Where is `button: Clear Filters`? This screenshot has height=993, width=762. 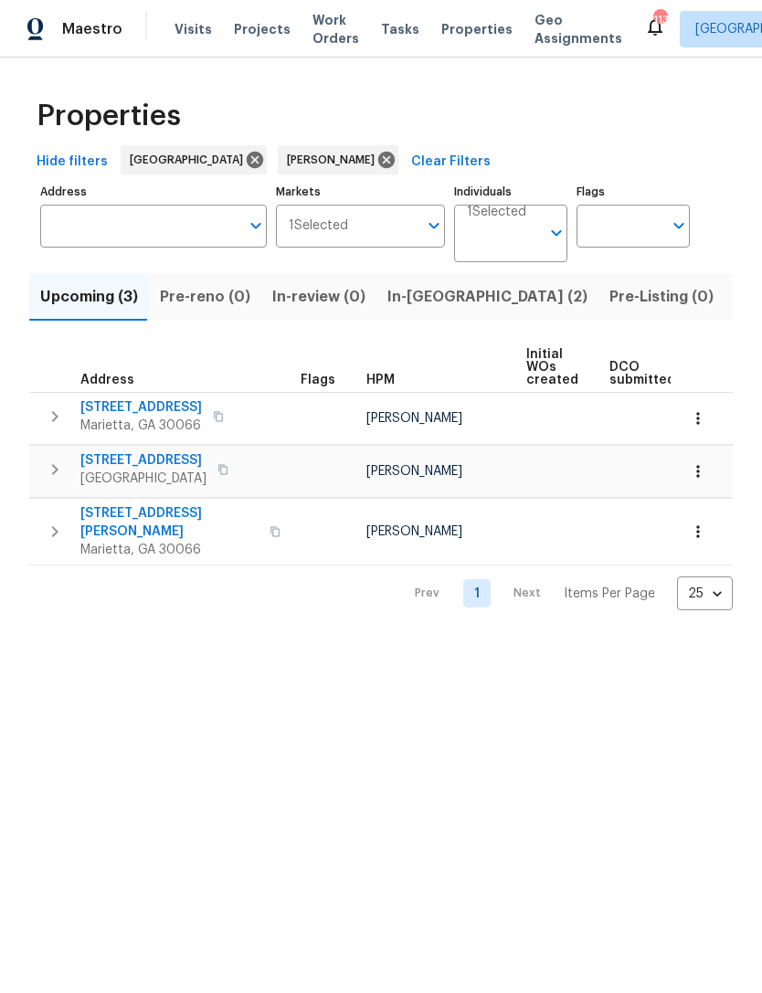 button: Clear Filters is located at coordinates (450, 162).